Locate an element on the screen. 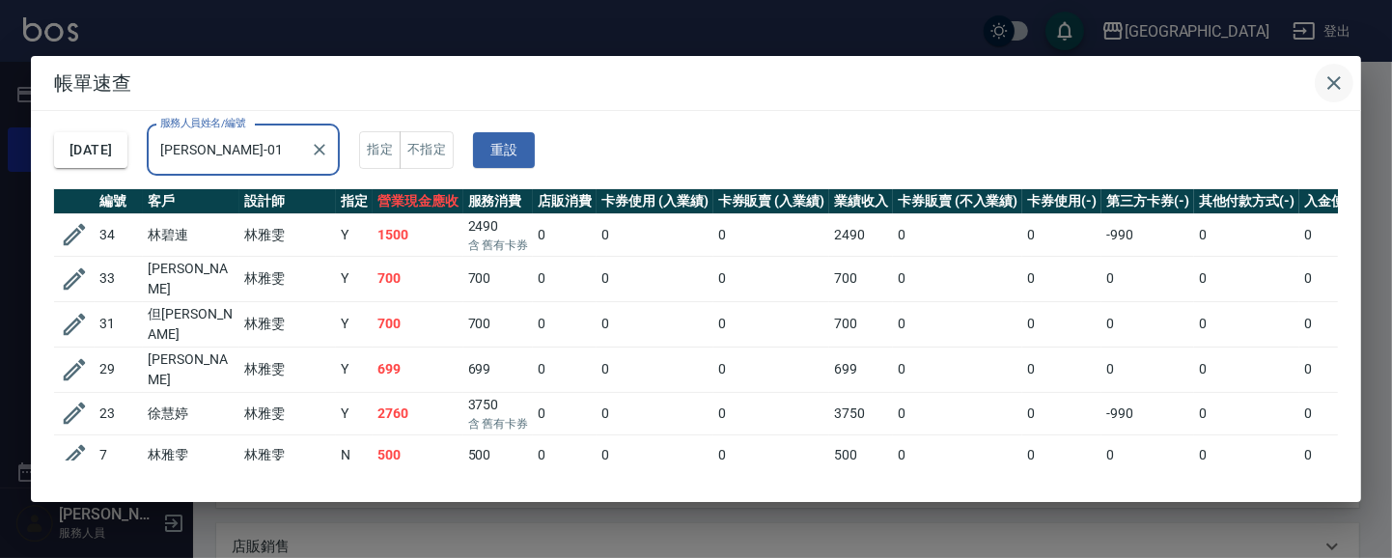 This screenshot has width=1392, height=558. td: 7 is located at coordinates (119, 455).